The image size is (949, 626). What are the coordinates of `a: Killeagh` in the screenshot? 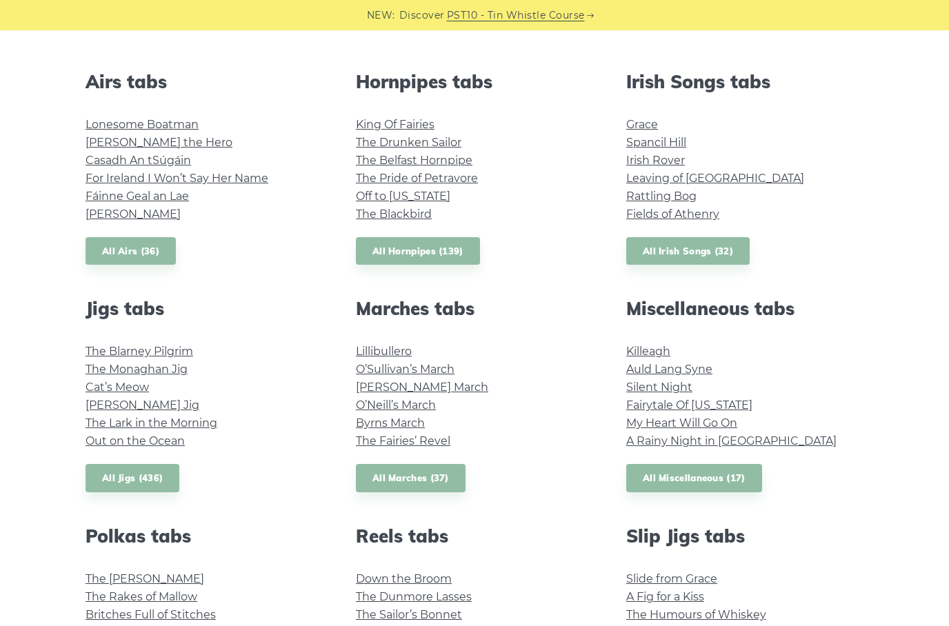 It's located at (648, 351).